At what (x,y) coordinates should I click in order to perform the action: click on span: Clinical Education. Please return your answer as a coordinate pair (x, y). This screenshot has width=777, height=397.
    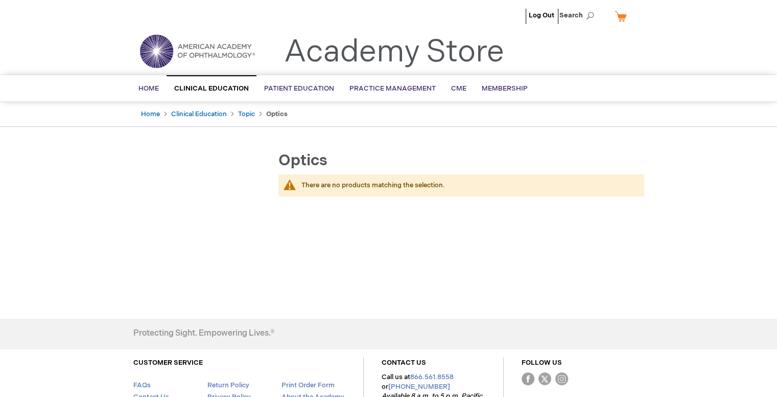
    Looking at the image, I should click on (212, 88).